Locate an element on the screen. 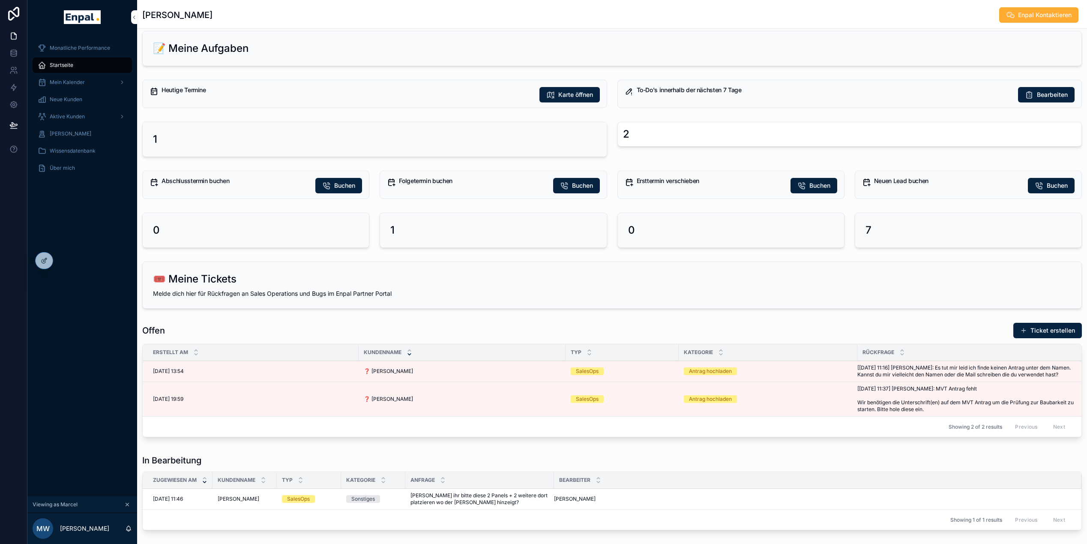  span: Karte öffnen is located at coordinates (576, 95).